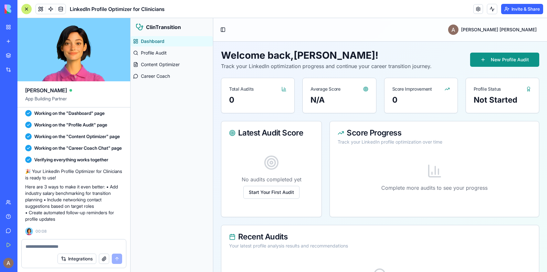  Describe the element at coordinates (141, 174) in the screenshot. I see `button: Start Your First Audit` at that location.